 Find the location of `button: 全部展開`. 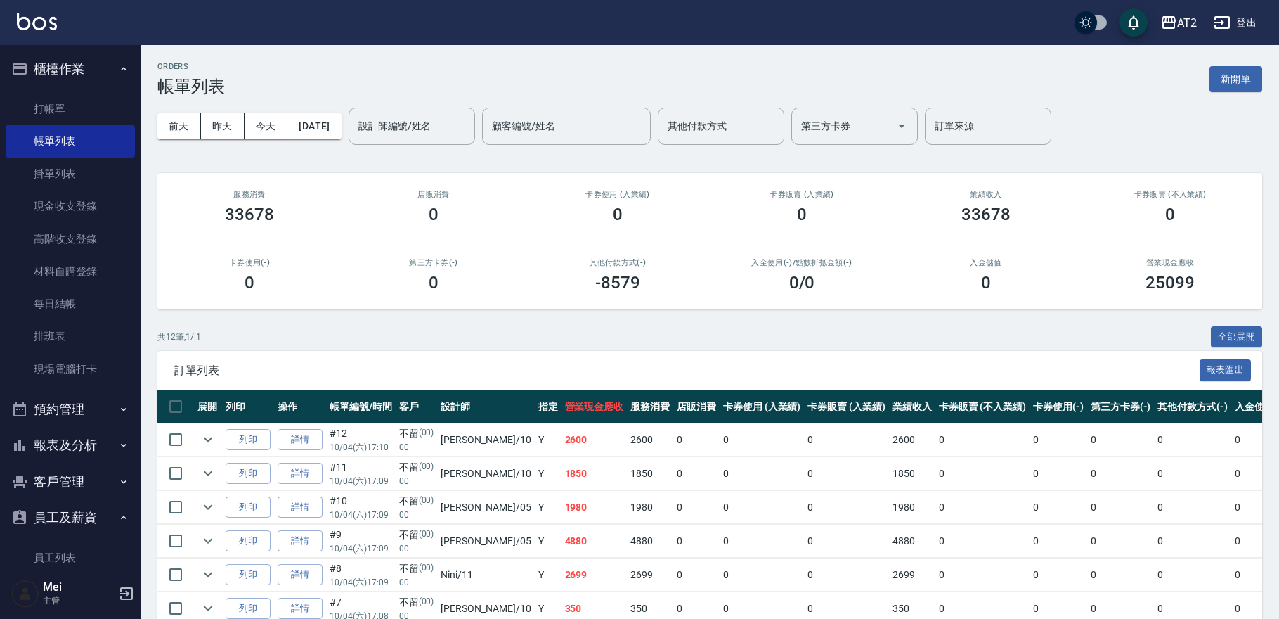

button: 全部展開 is located at coordinates (1237, 337).